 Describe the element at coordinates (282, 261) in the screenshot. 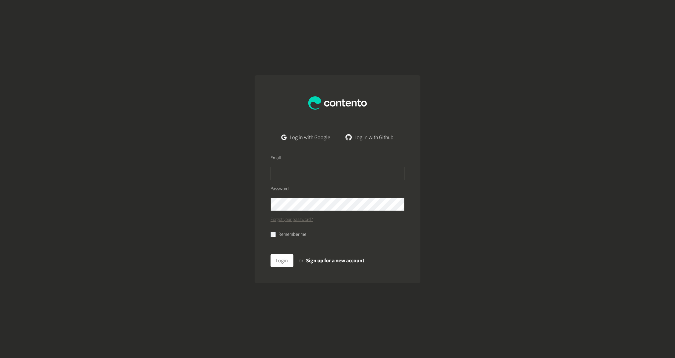

I see `button: Login` at that location.